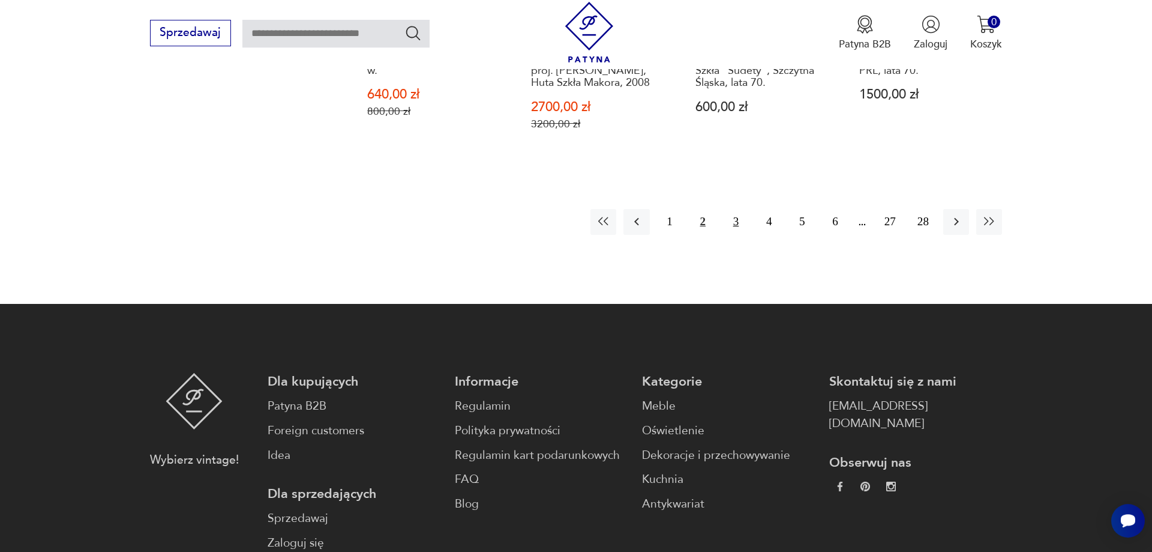 The width and height of the screenshot is (1152, 552). What do you see at coordinates (931, 33) in the screenshot?
I see `button: Zaloguj` at bounding box center [931, 33].